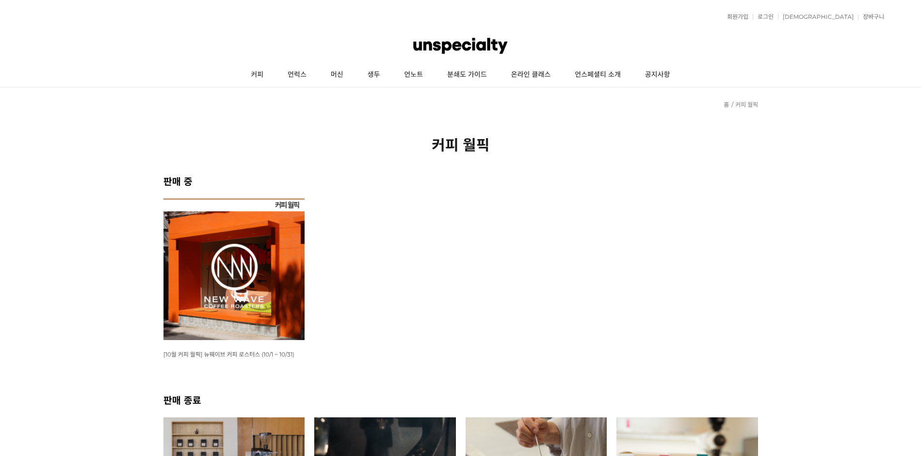 Image resolution: width=921 pixels, height=456 pixels. What do you see at coordinates (735, 17) in the screenshot?
I see `a: 회원가입` at bounding box center [735, 17].